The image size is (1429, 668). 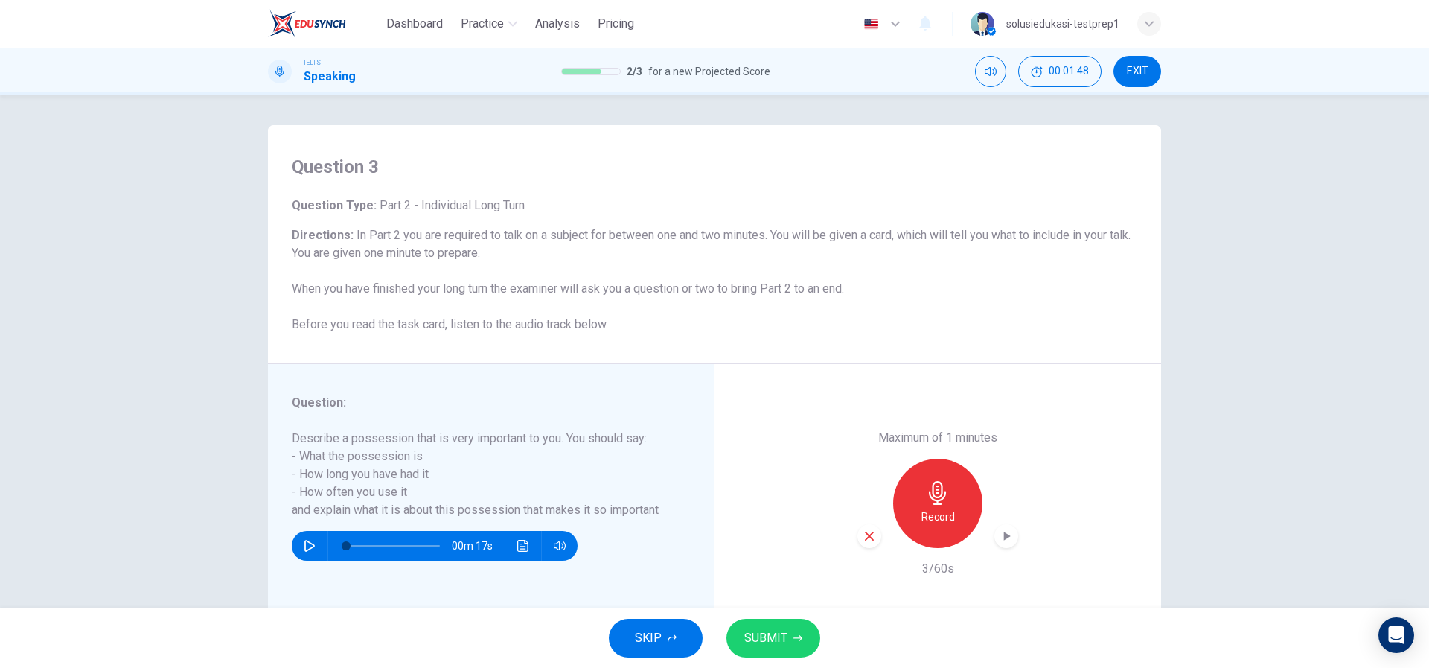 I want to click on div: solusiedukasi-testprep1, so click(x=1063, y=24).